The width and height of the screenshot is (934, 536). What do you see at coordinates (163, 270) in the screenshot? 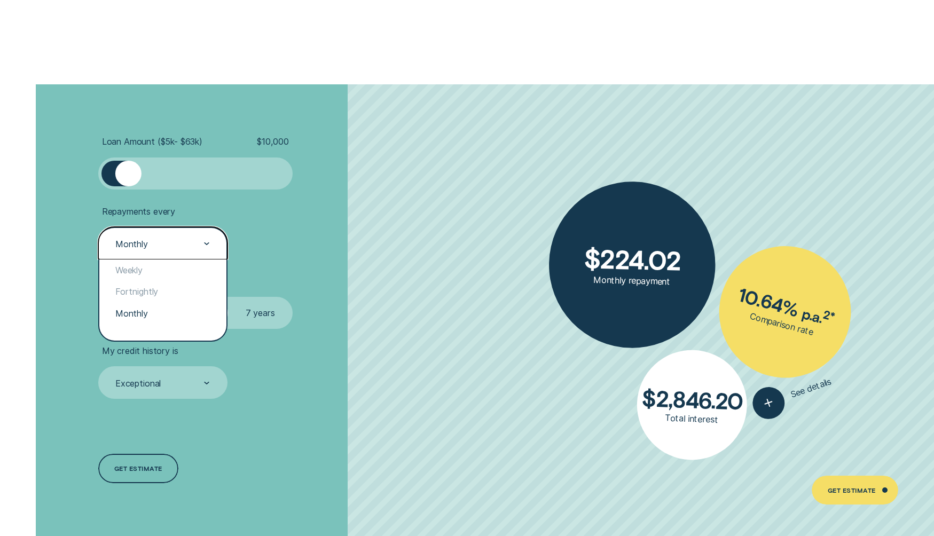
I see `div: Weekly` at bounding box center [163, 270].